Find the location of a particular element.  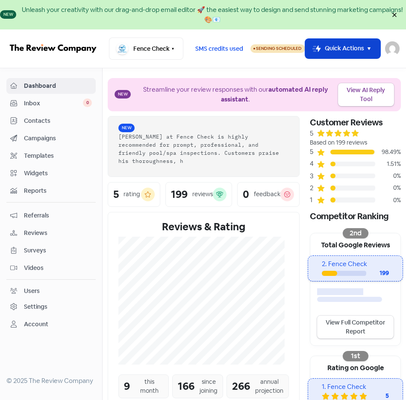

div: Total Google Reviews is located at coordinates (355, 245).